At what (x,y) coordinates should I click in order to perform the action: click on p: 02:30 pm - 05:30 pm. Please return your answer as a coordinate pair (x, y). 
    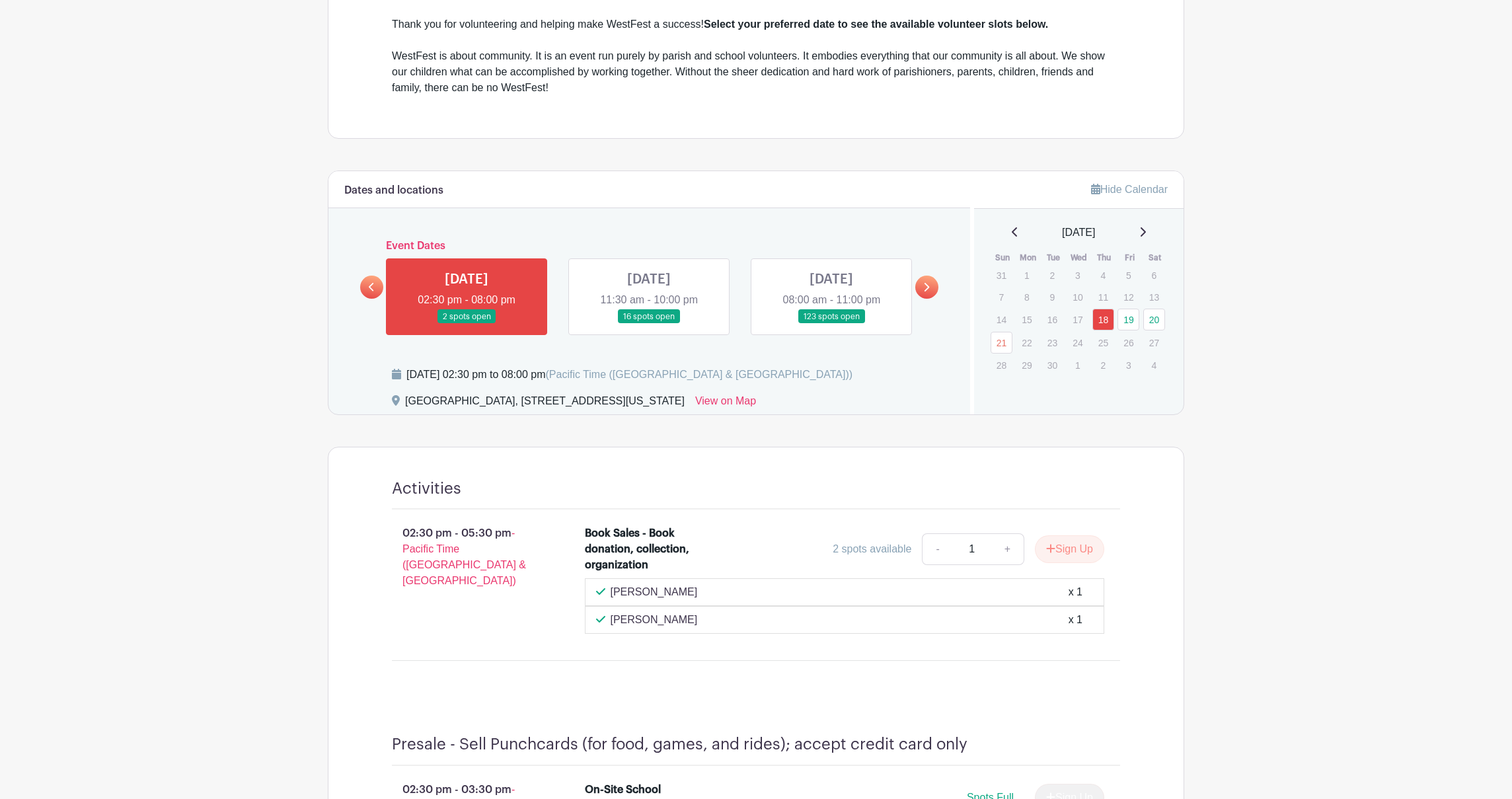
    Looking at the image, I should click on (467, 558).